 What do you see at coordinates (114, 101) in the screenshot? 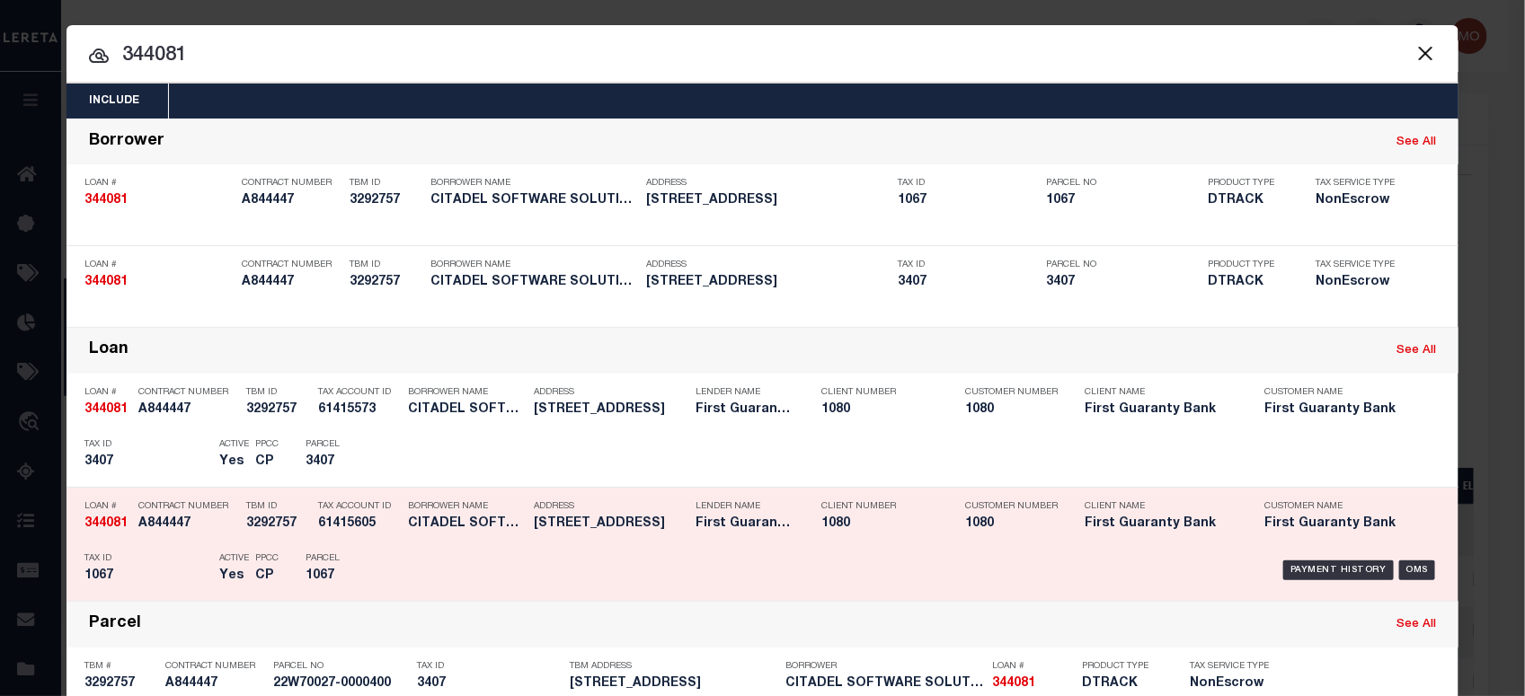
I see `button: Include` at bounding box center [114, 101].